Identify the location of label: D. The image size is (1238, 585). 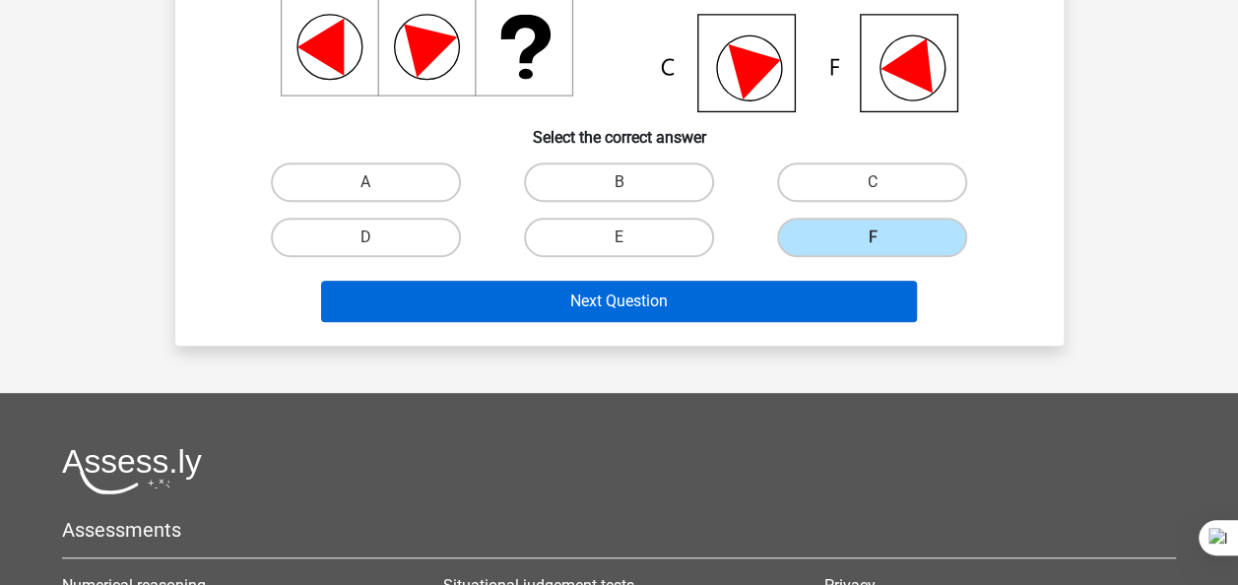
(365, 237).